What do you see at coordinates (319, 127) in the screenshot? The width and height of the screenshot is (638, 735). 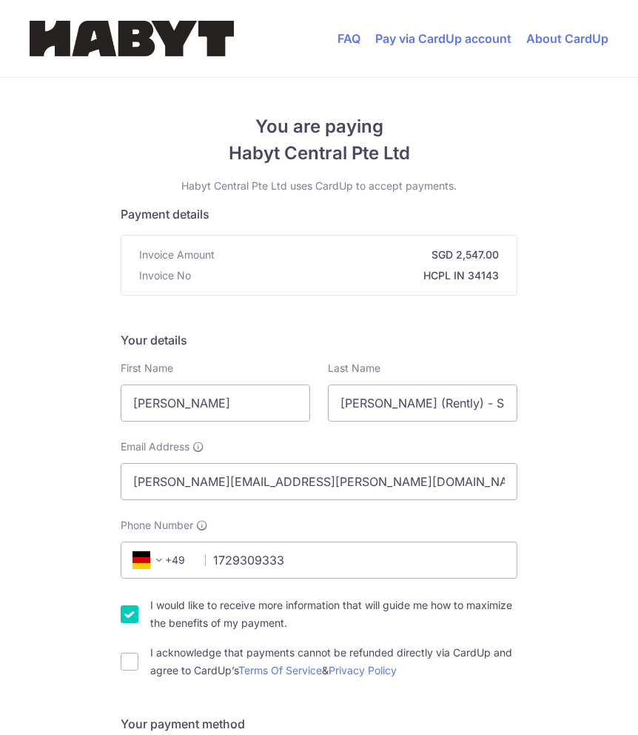 I see `span: You are paying` at bounding box center [319, 127].